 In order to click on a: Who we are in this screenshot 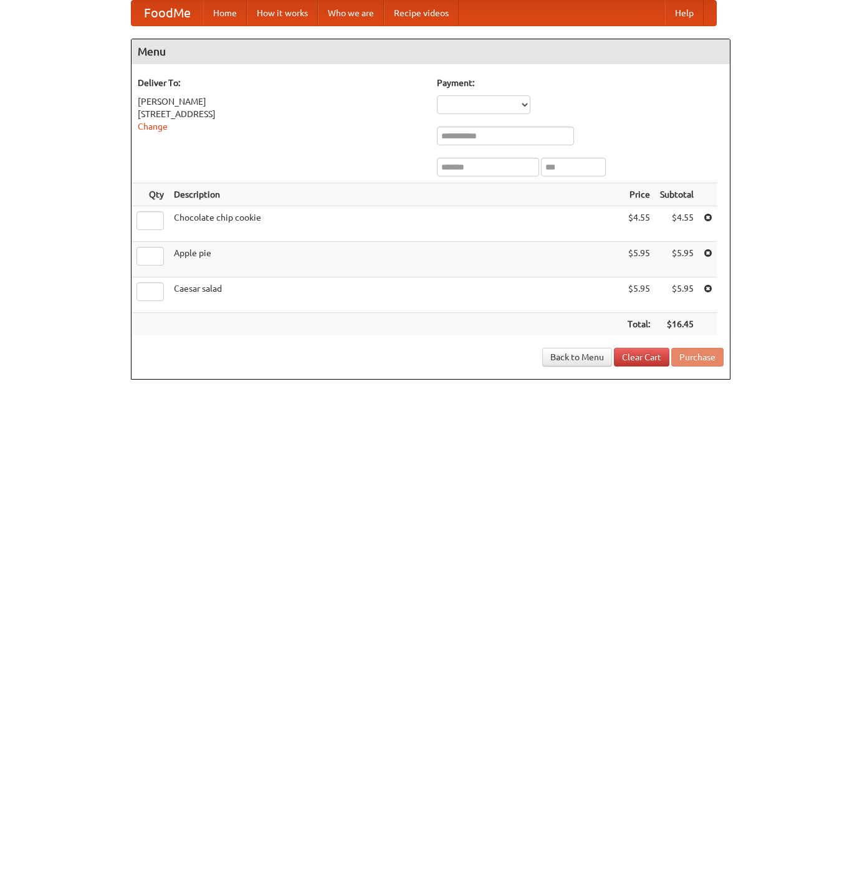, I will do `click(351, 13)`.